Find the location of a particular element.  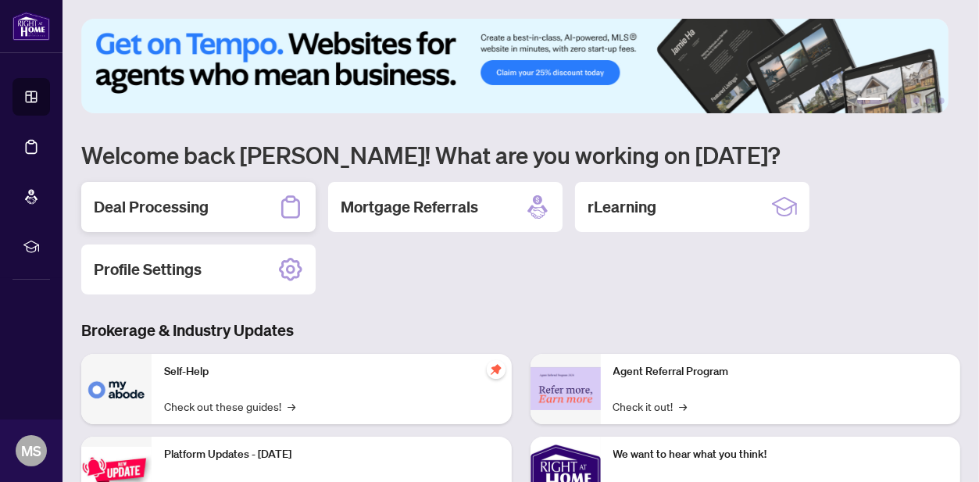

img: logo is located at coordinates (31, 26).